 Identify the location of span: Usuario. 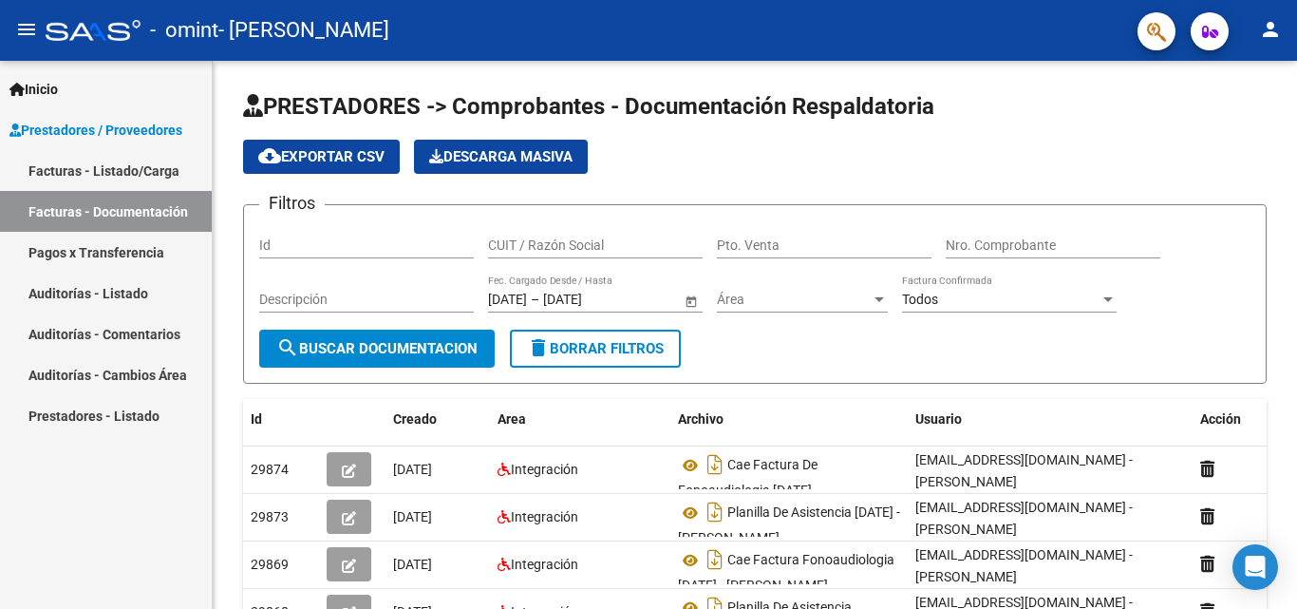
(938, 419).